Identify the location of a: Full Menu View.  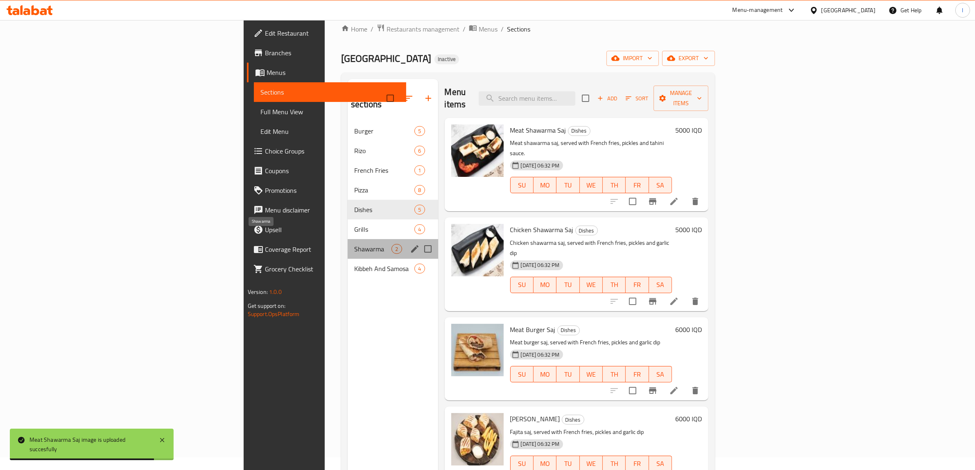
(330, 112).